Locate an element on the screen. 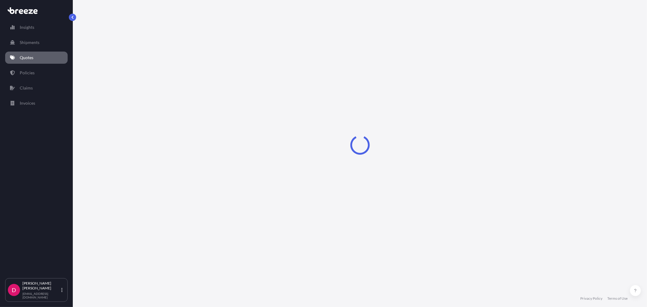  span: D is located at coordinates (14, 290).